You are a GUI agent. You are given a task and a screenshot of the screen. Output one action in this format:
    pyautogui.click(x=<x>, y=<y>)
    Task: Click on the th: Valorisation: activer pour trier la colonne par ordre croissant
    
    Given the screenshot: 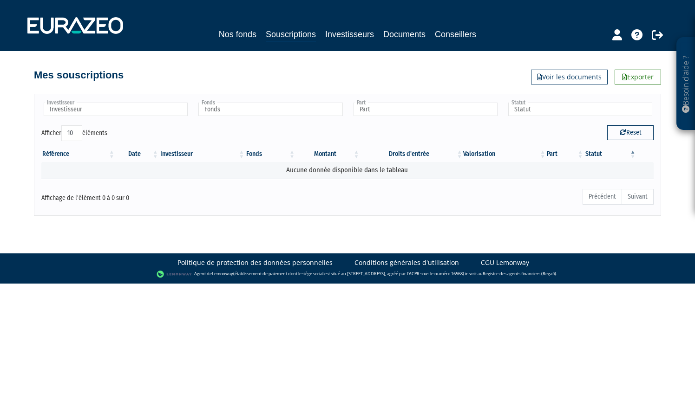 What is the action you would take?
    pyautogui.click(x=505, y=154)
    